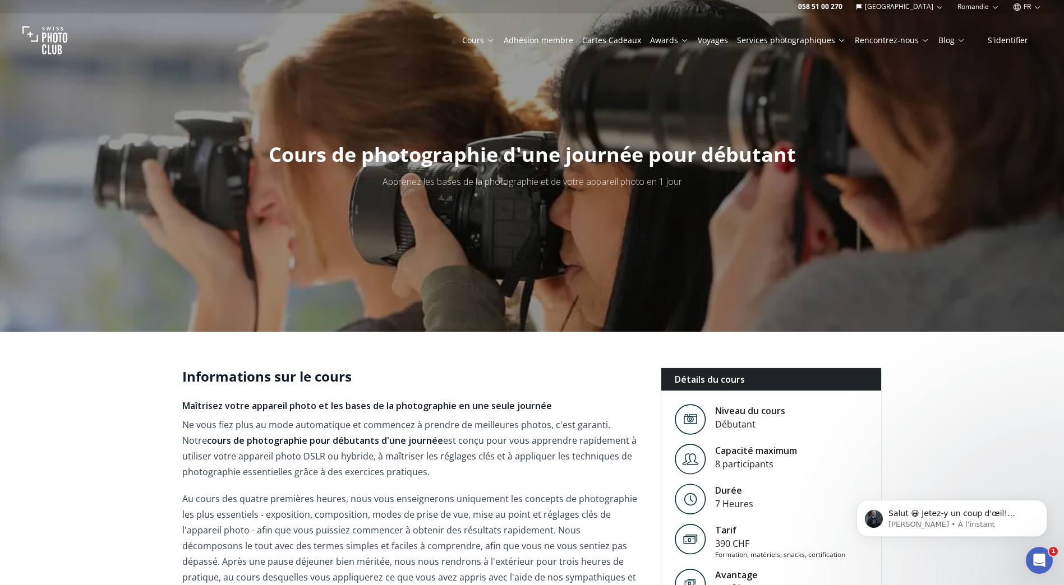 The width and height of the screenshot is (1064, 585). I want to click on div: 7 Heures, so click(734, 504).